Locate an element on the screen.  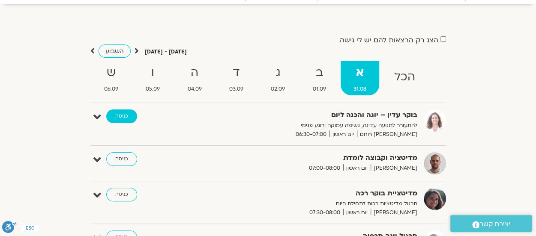
a: השבוע is located at coordinates (114, 51).